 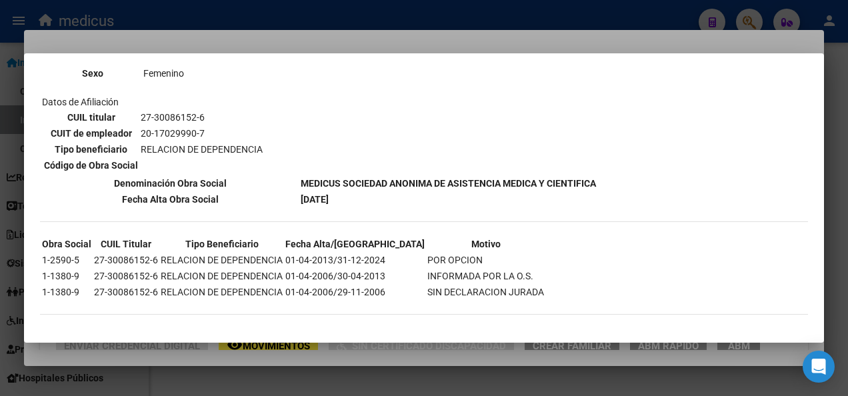 I want to click on th: Fecha Alta Obra Social, so click(x=170, y=199).